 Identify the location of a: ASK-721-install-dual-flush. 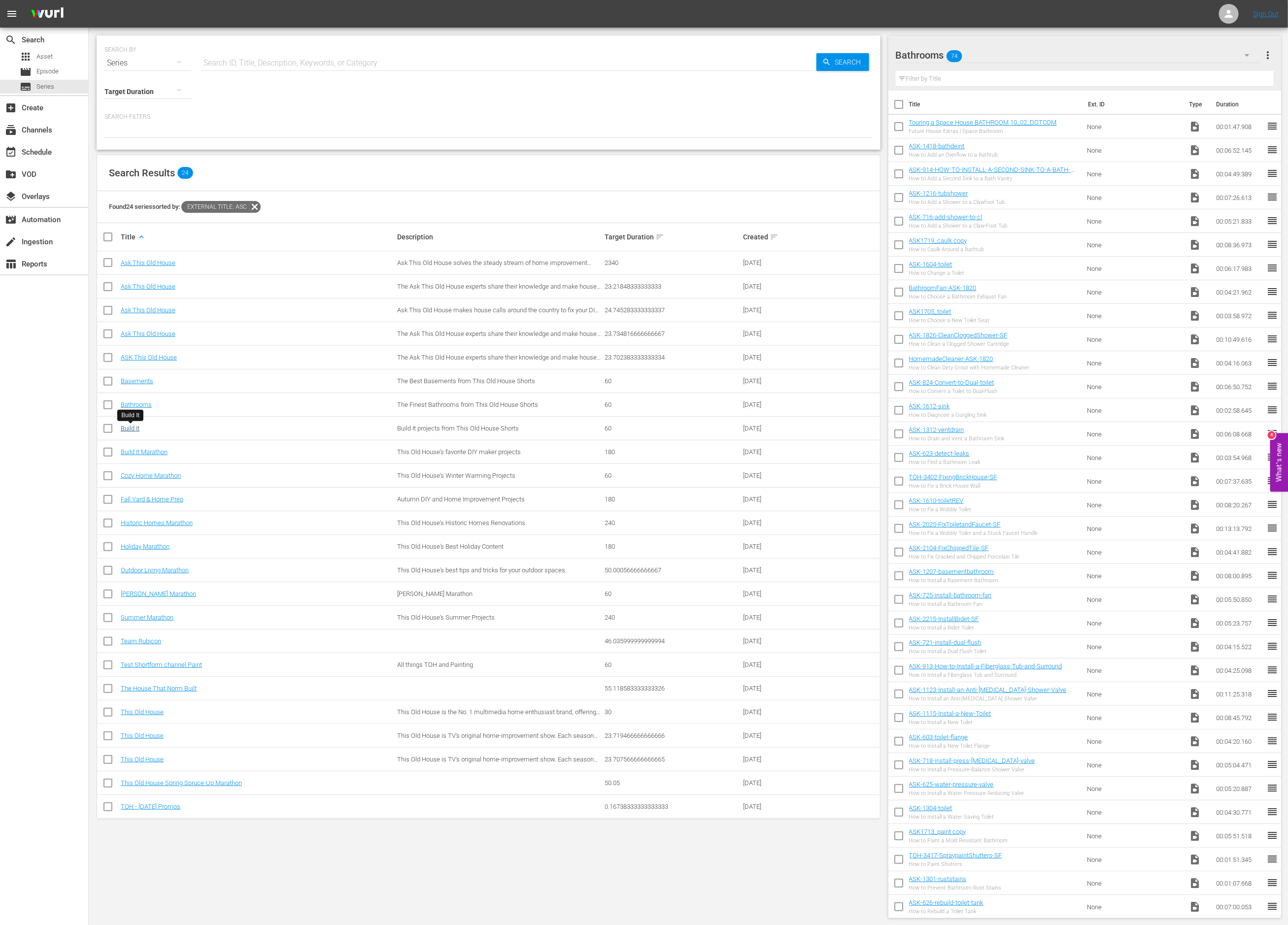
(945, 643).